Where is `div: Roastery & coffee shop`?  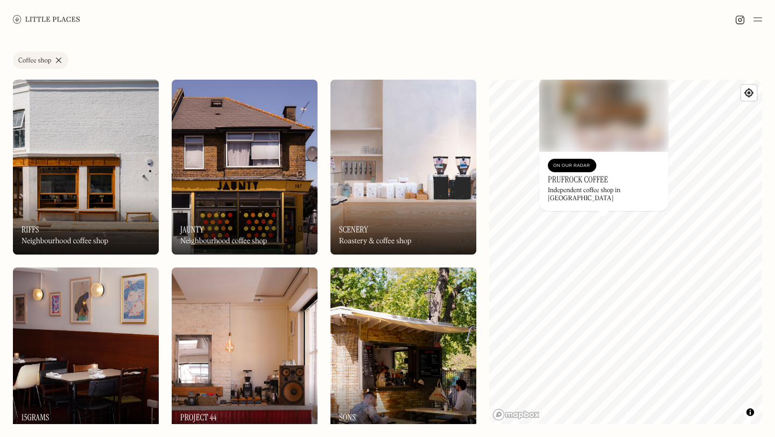
div: Roastery & coffee shop is located at coordinates (375, 241).